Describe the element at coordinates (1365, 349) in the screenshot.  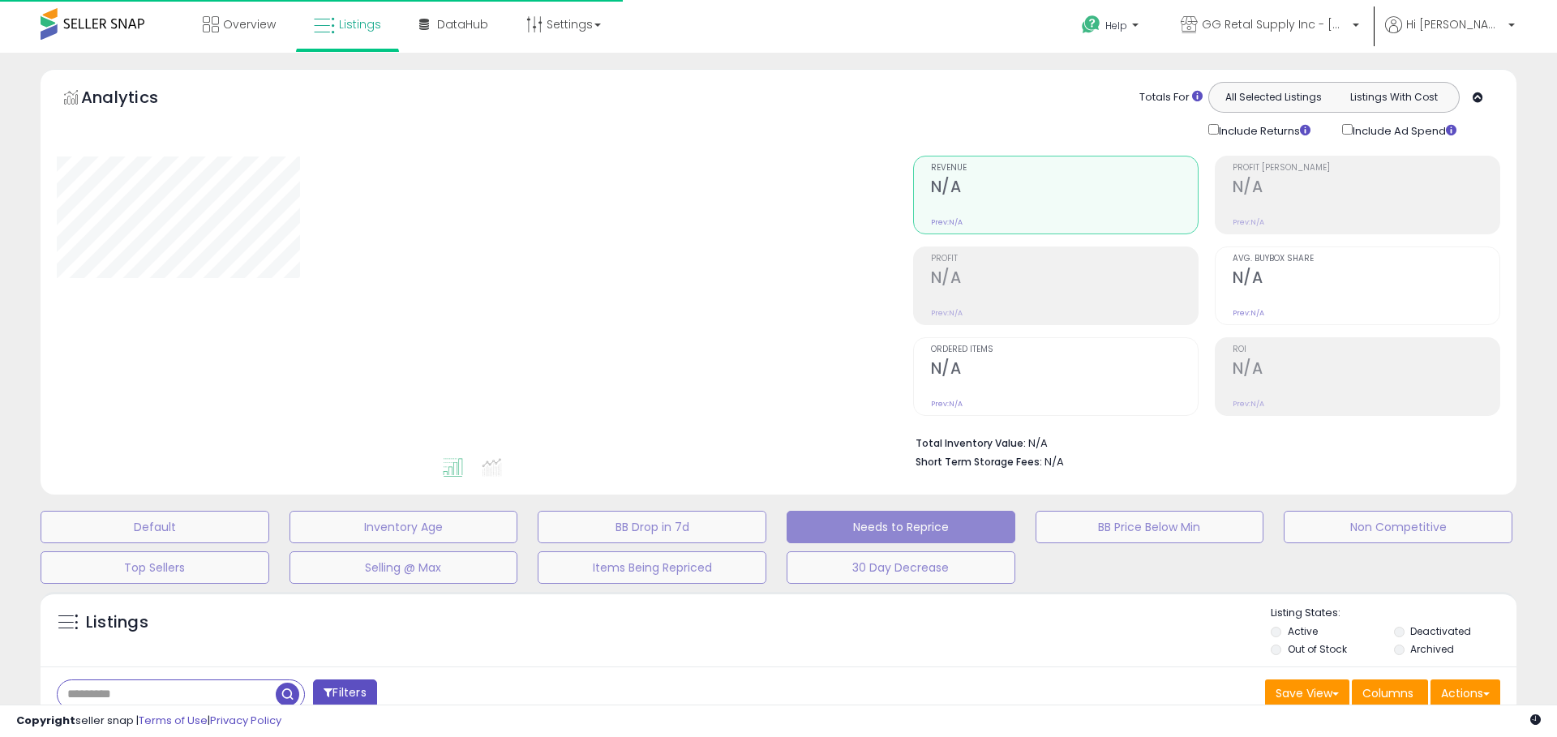
I see `span: ROI` at that location.